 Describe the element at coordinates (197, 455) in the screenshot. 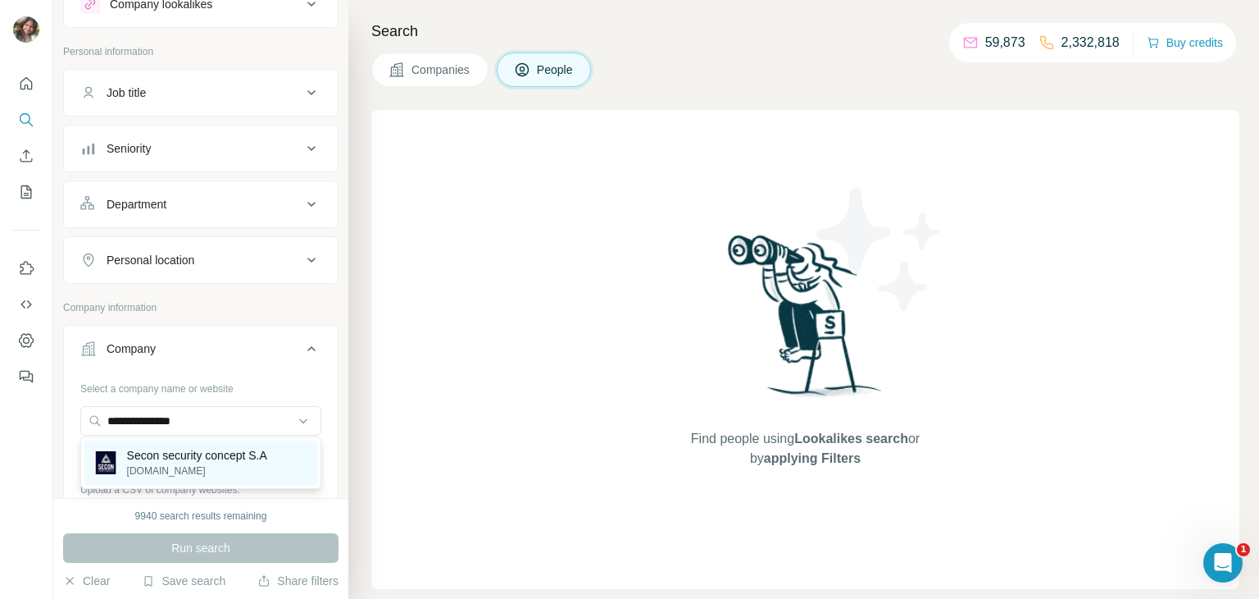

I see `p: Secon security concept S.A` at that location.